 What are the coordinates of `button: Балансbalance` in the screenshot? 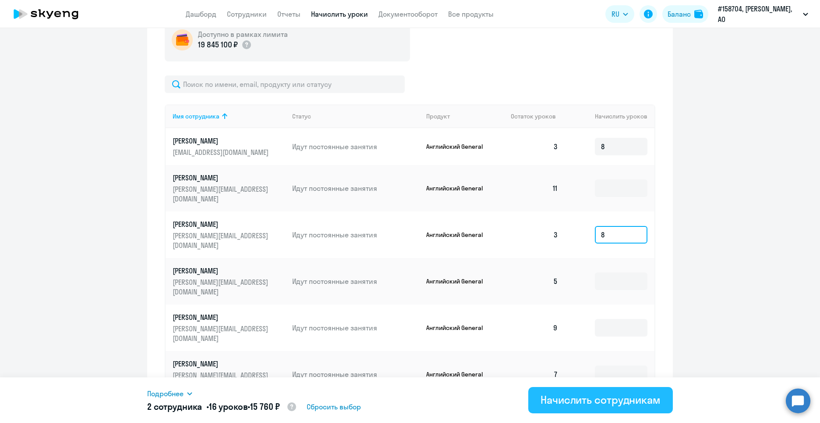 It's located at (685, 14).